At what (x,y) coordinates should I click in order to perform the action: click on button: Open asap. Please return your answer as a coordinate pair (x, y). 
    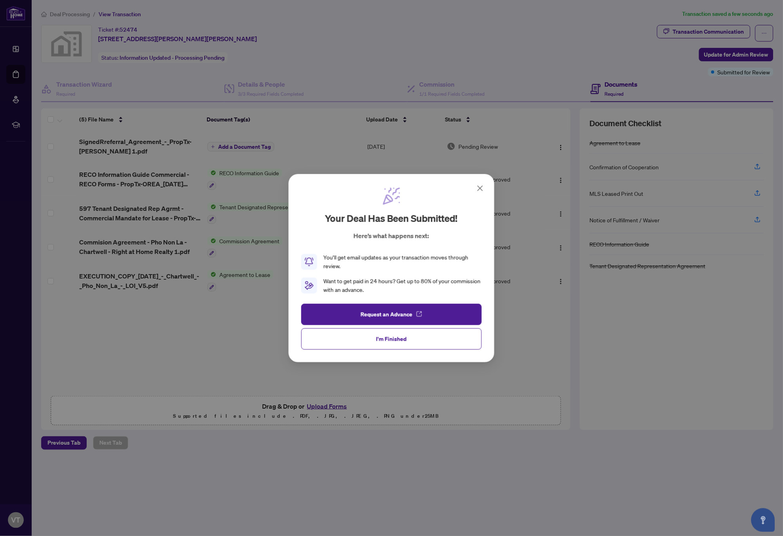
    Looking at the image, I should click on (763, 520).